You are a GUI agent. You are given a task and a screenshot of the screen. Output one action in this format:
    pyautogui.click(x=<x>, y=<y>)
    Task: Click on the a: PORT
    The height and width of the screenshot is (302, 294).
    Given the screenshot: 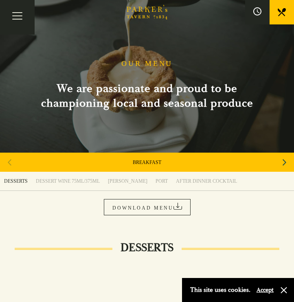 What is the action you would take?
    pyautogui.click(x=162, y=181)
    